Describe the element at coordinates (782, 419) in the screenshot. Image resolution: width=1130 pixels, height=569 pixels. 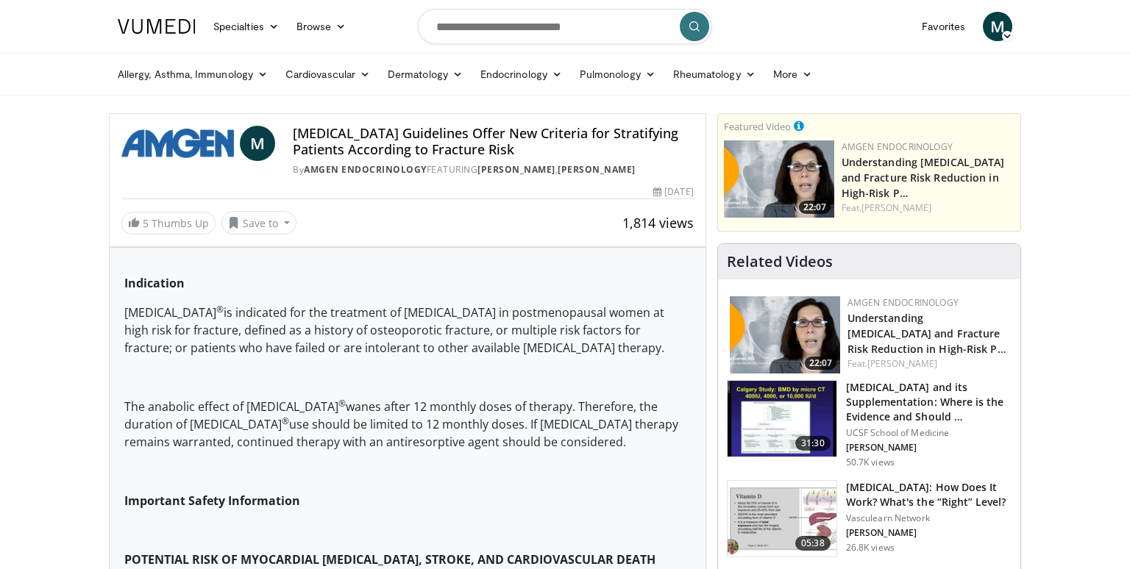
I see `img: 4bb25b40-905e-443e-8e37-83f056f6e86e.150x105_q85_crop-smart_upscale.jpg` at that location.